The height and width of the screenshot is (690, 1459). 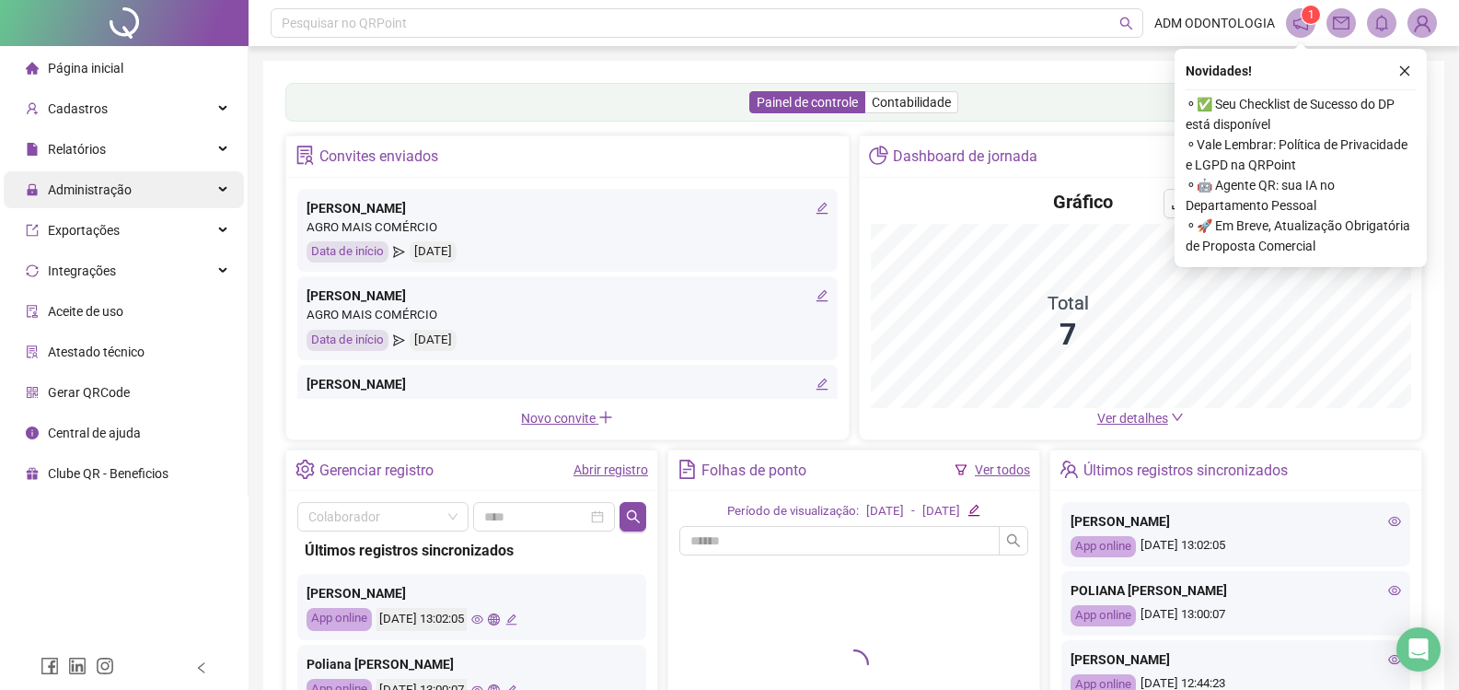 What do you see at coordinates (32, 473) in the screenshot?
I see `span: gift` at bounding box center [32, 473].